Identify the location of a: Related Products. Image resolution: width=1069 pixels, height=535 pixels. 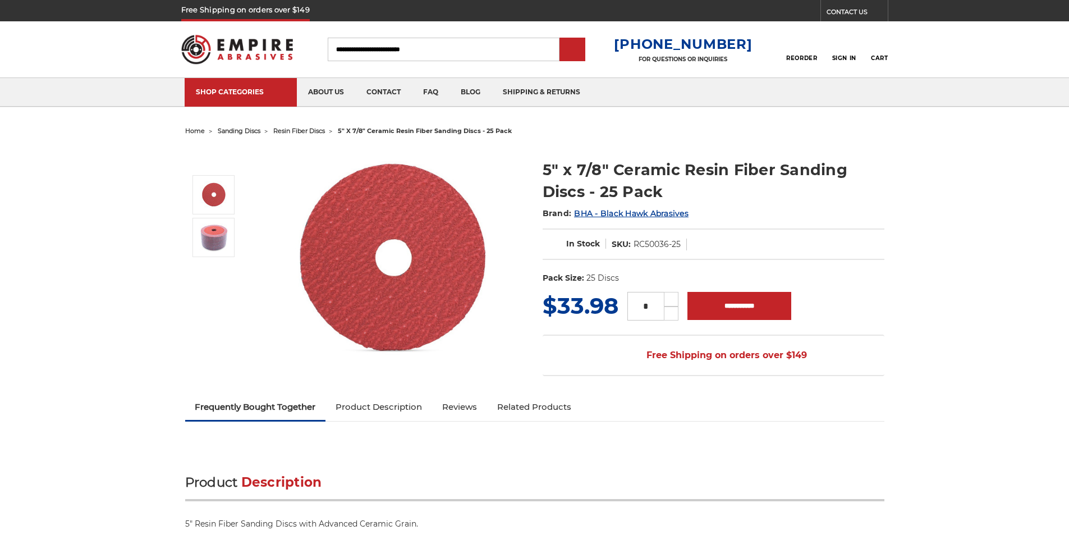
(534, 407).